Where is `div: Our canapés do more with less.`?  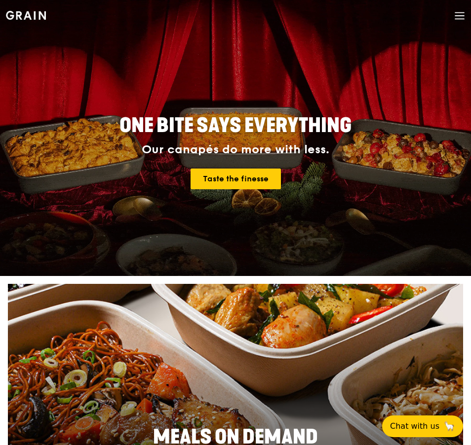
div: Our canapés do more with less. is located at coordinates (235, 150).